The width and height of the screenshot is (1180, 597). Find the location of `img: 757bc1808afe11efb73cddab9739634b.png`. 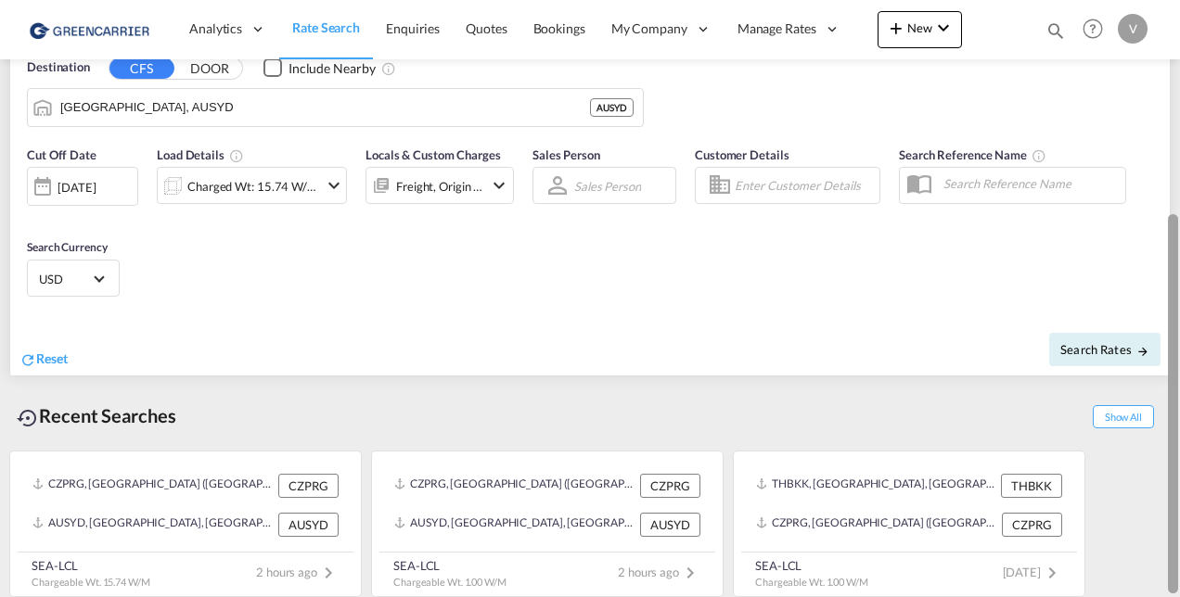

img: 757bc1808afe11efb73cddab9739634b.png is located at coordinates (90, 29).